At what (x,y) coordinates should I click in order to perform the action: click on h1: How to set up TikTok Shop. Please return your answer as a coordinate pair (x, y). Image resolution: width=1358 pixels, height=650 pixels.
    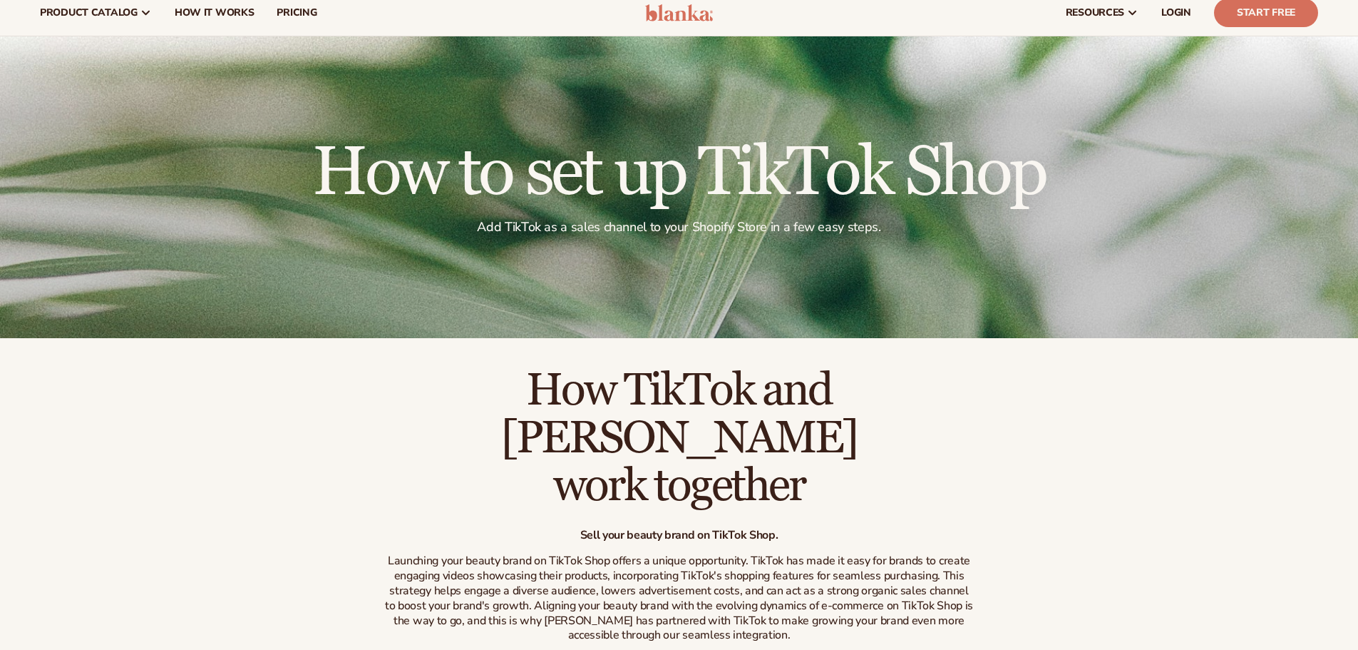
    Looking at the image, I should click on (679, 173).